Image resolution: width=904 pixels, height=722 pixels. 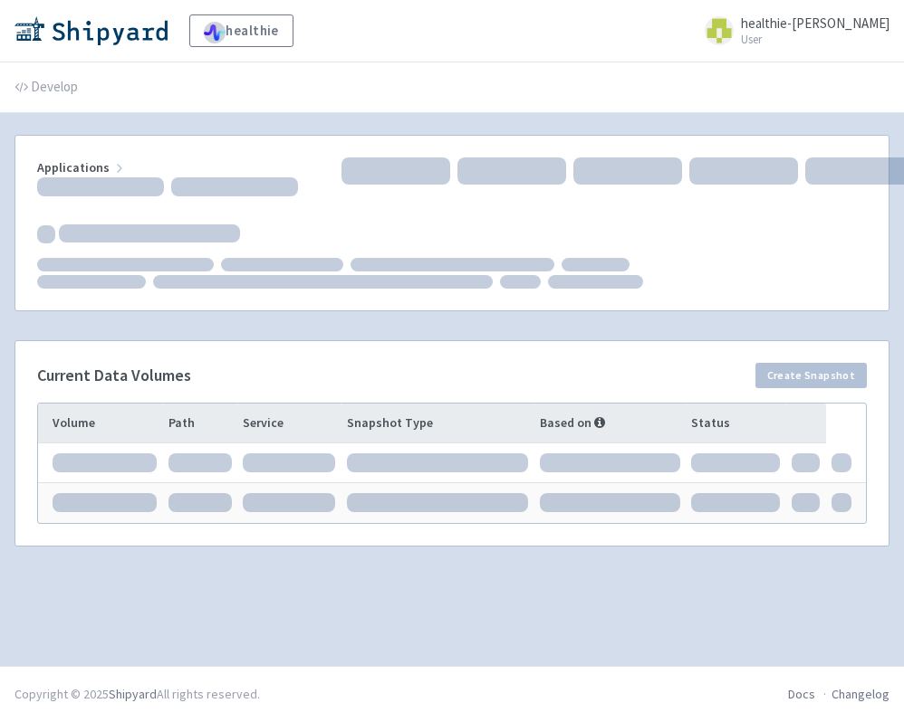 I want to click on th: Status, so click(x=735, y=424).